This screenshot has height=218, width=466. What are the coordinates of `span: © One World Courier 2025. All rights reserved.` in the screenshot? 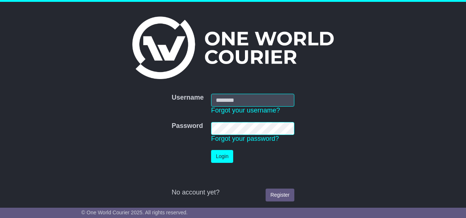 It's located at (134, 213).